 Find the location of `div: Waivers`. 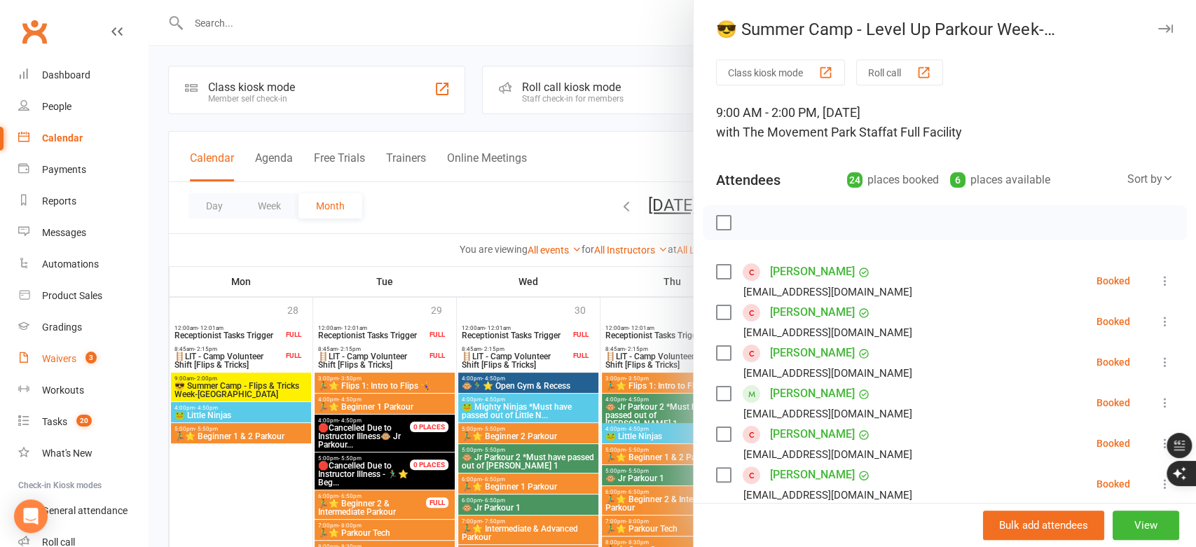

div: Waivers is located at coordinates (59, 359).